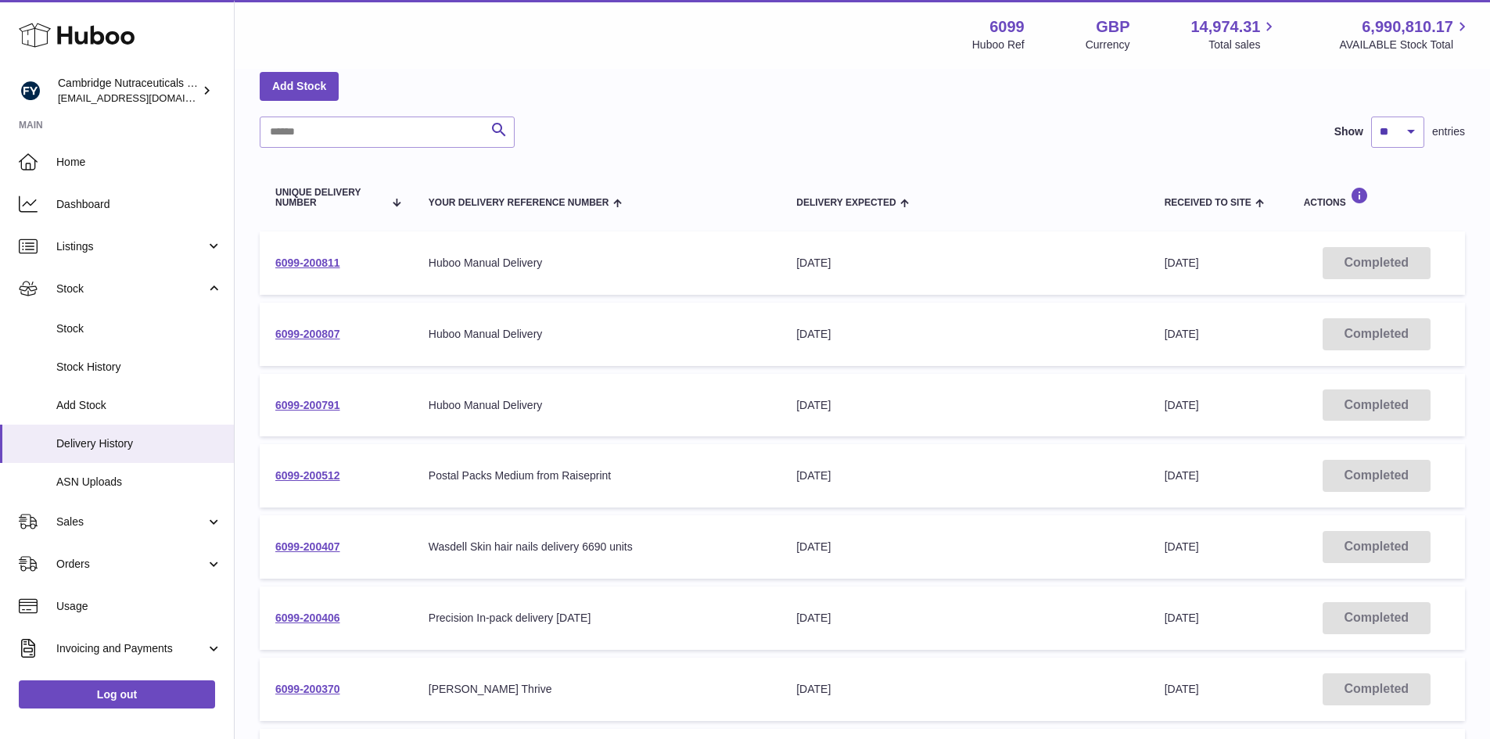 This screenshot has width=1490, height=739. What do you see at coordinates (307, 475) in the screenshot?
I see `a: 6099-200512` at bounding box center [307, 475].